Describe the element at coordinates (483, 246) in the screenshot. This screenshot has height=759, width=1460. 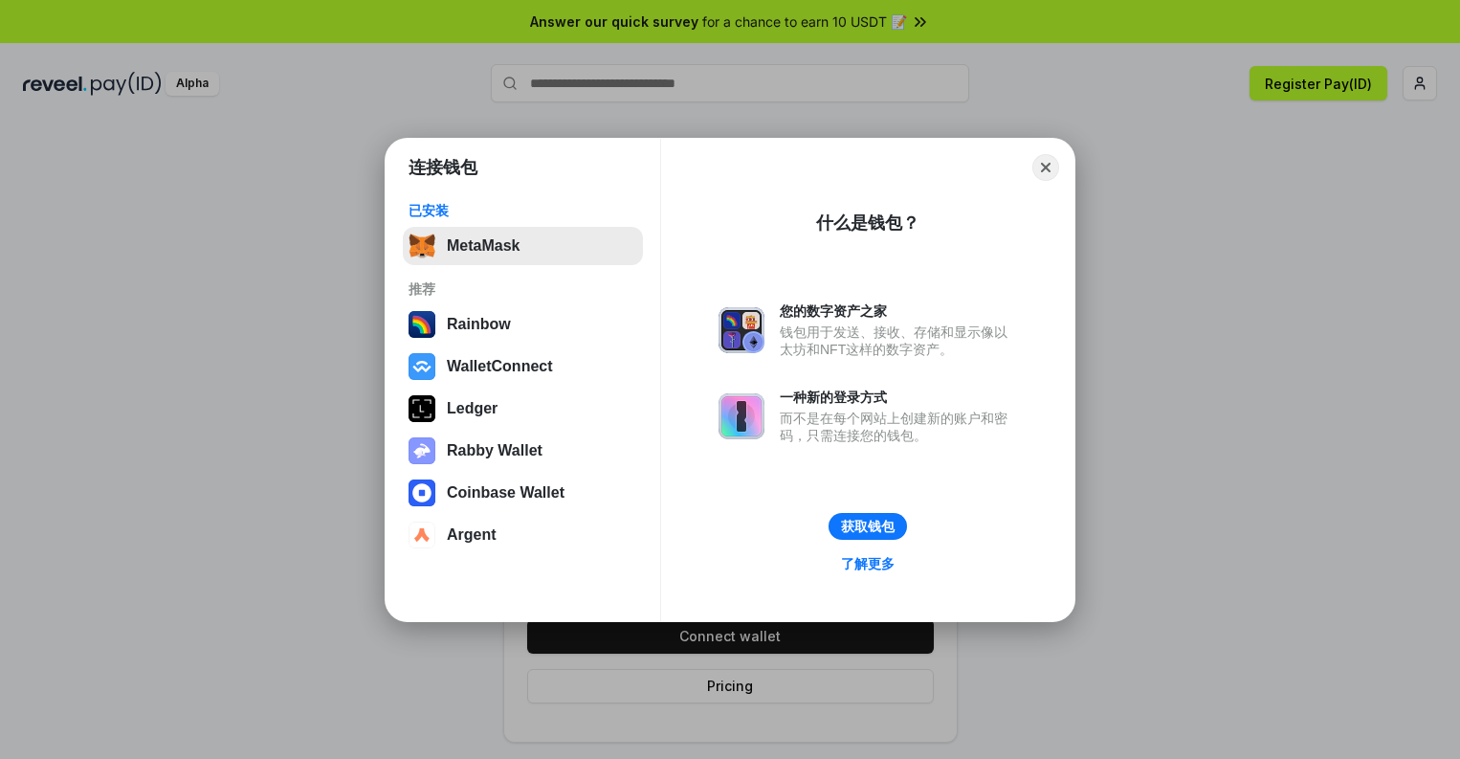
I see `div: MetaMask` at that location.